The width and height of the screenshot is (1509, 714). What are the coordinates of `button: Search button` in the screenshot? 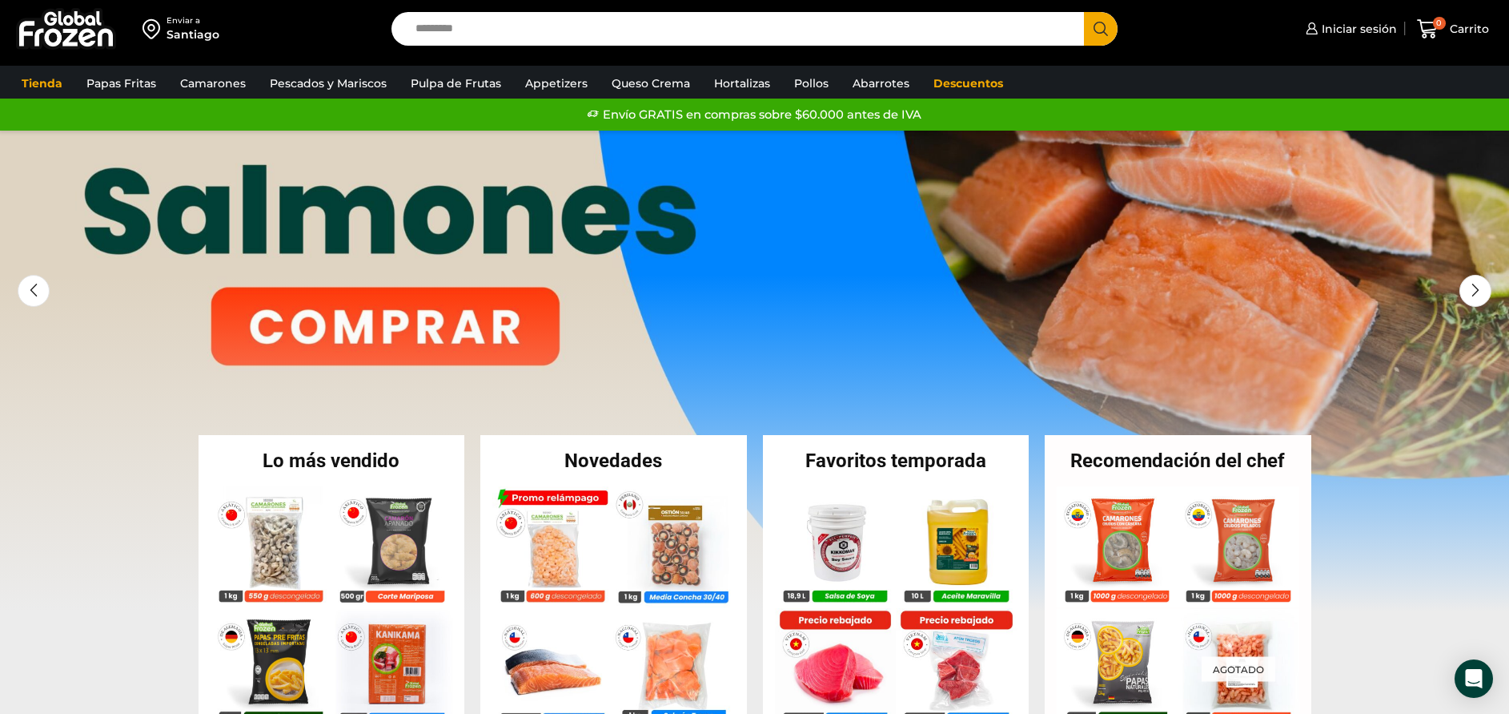 It's located at (1101, 29).